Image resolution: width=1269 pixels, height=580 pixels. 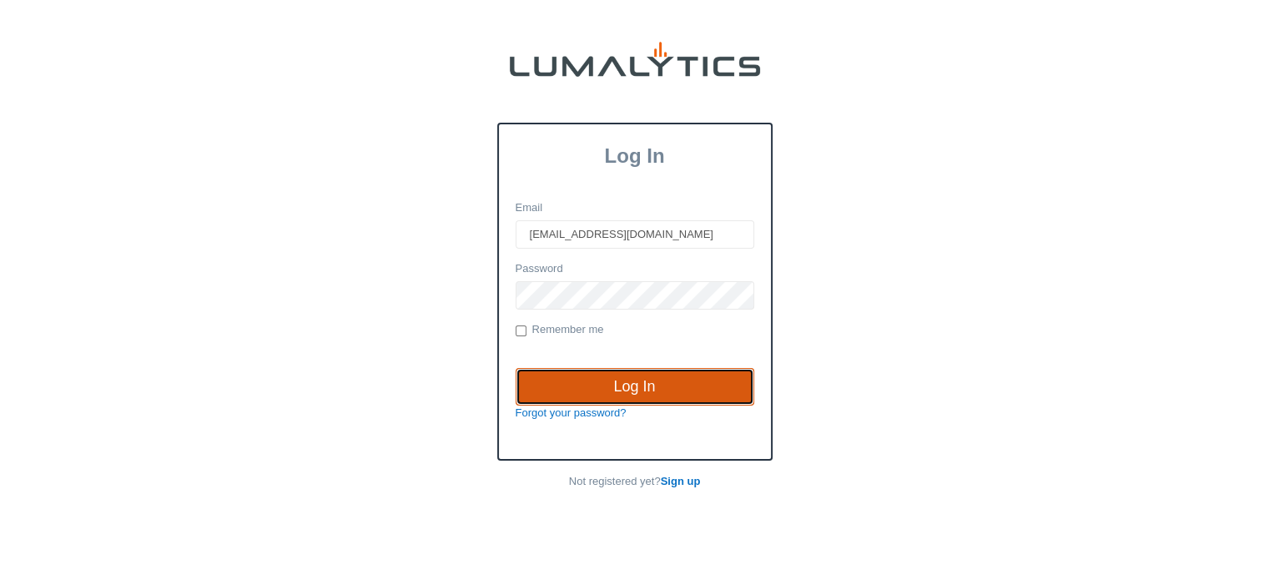 I want to click on h3: Log In, so click(x=635, y=156).